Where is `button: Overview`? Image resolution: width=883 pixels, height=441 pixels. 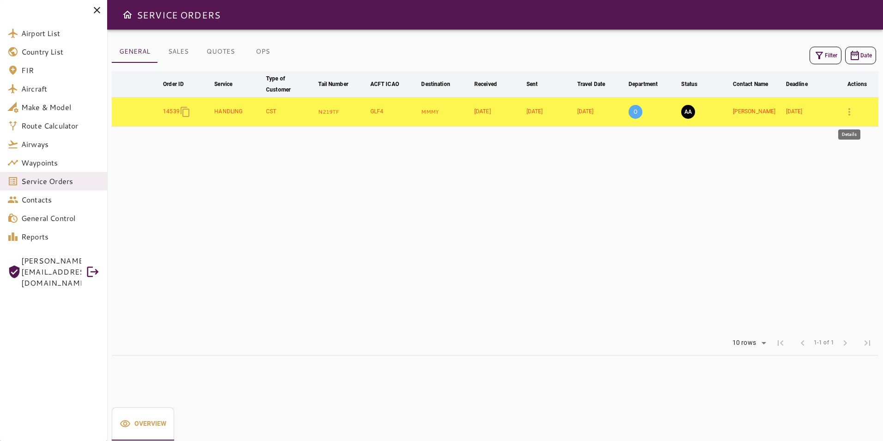 button: Overview is located at coordinates (143, 424).